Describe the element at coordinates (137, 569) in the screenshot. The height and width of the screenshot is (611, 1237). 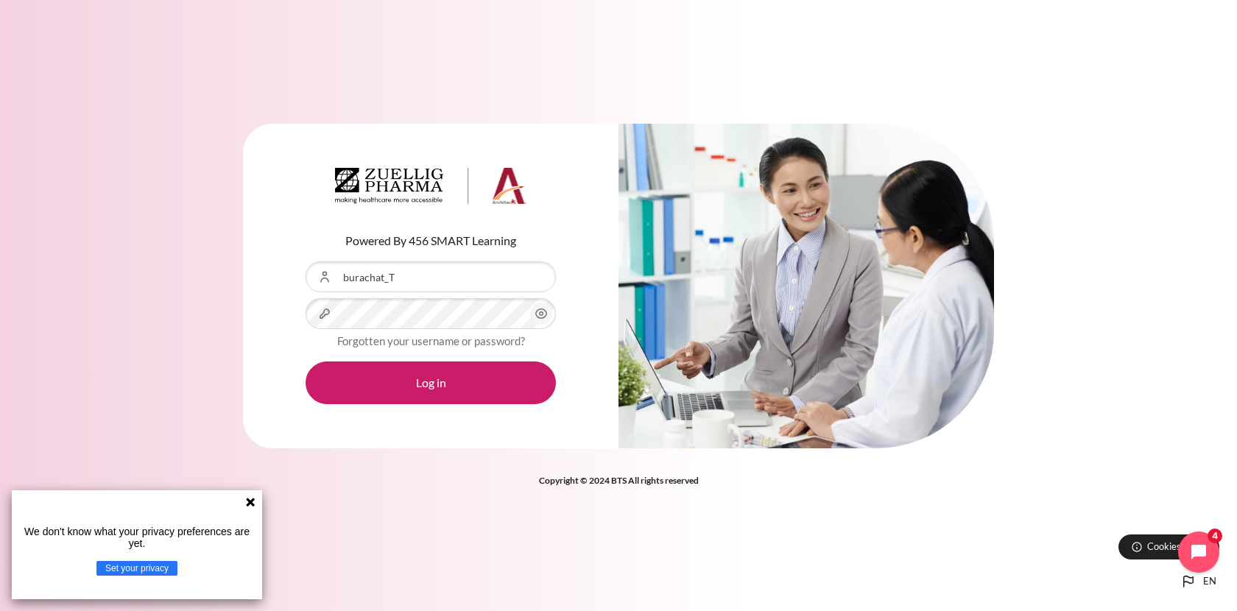
I see `button: Set your privacy` at that location.